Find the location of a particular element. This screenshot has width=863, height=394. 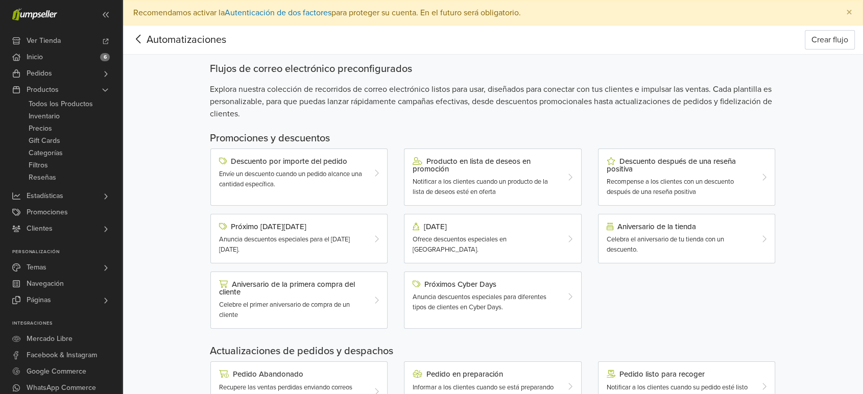

div: Aniversario de la primera compra del cliente is located at coordinates (292, 288).